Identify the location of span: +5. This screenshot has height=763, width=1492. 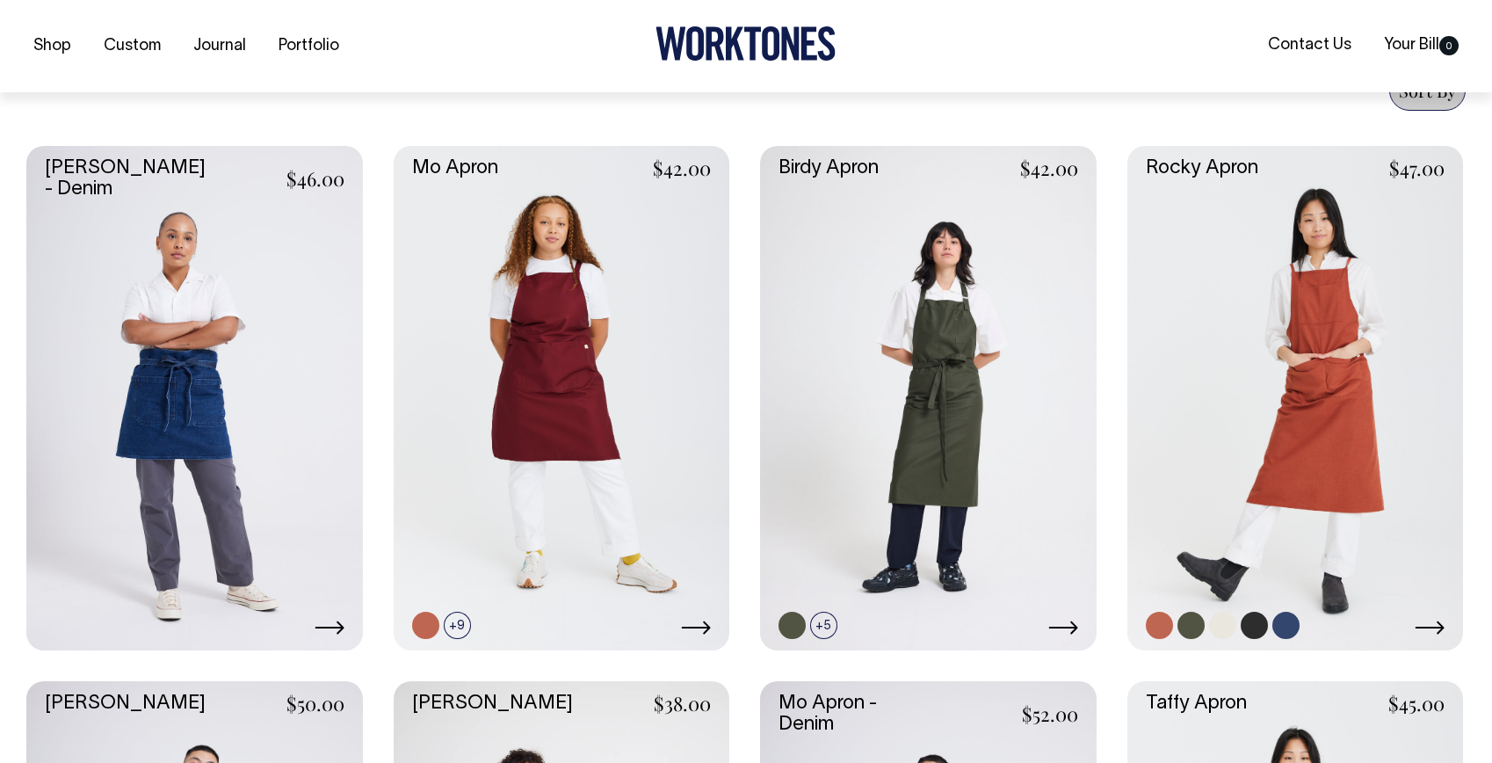
(823, 625).